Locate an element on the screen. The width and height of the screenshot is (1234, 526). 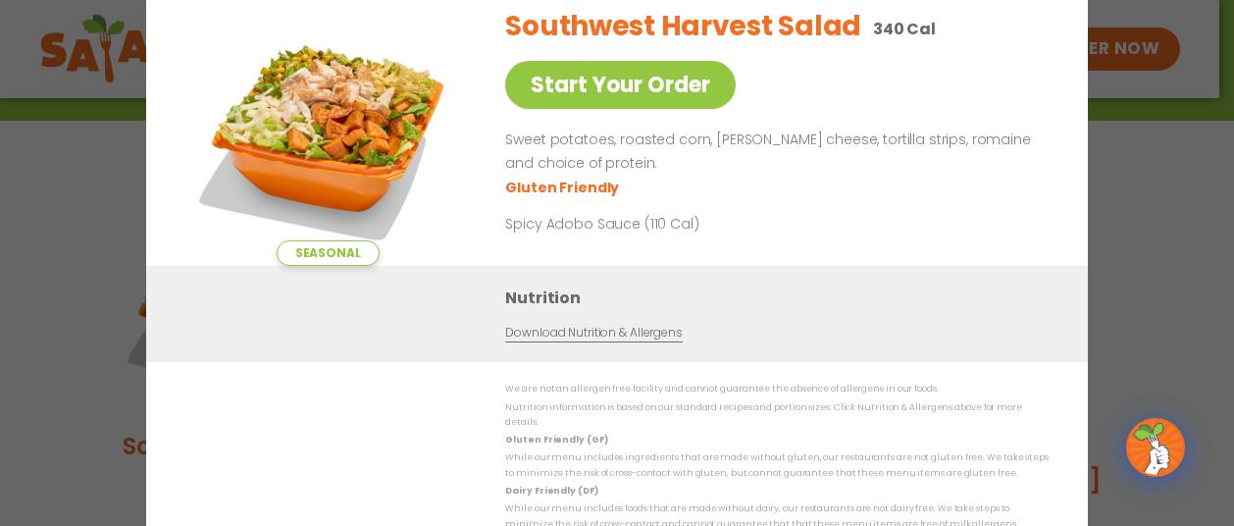
h2: Southwest Harvest Salad is located at coordinates (682, 26).